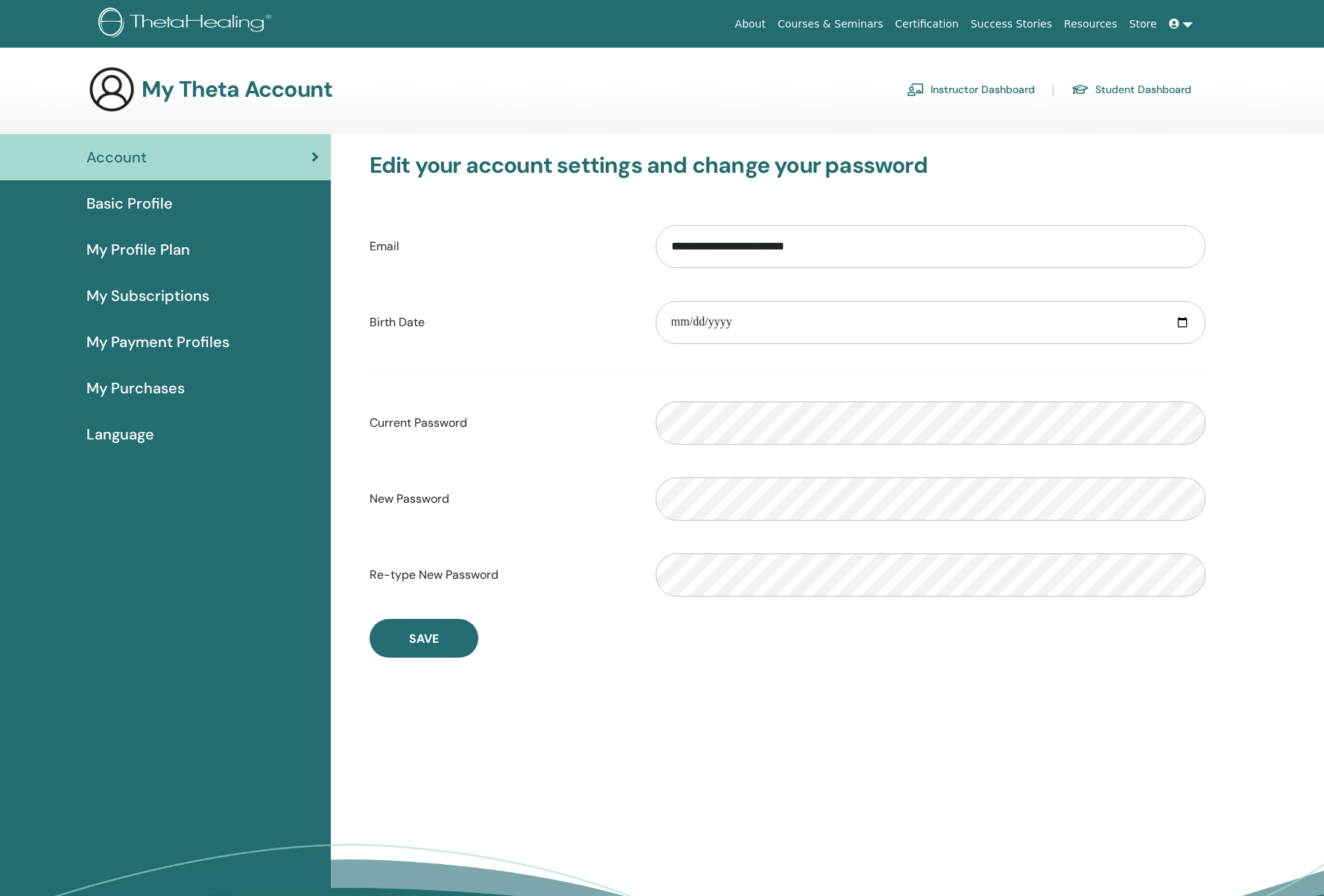 The image size is (1324, 896). What do you see at coordinates (788, 166) in the screenshot?
I see `h3: Edit your account settings and change your password` at bounding box center [788, 166].